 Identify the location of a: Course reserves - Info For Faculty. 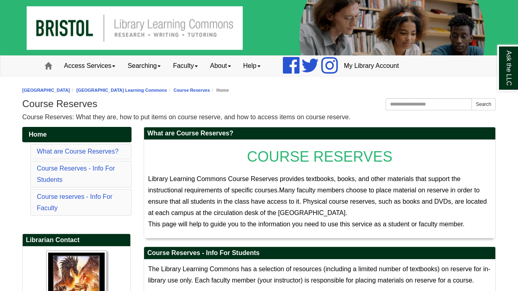
(74, 202).